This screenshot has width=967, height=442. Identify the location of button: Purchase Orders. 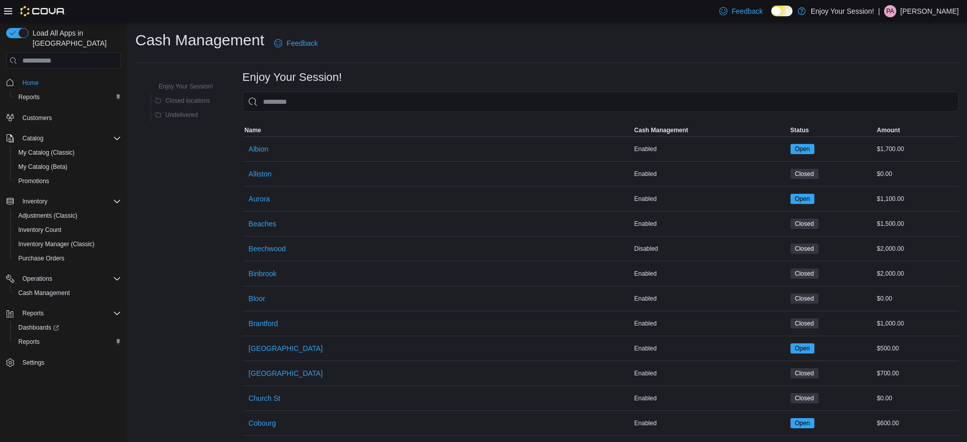
(68, 258).